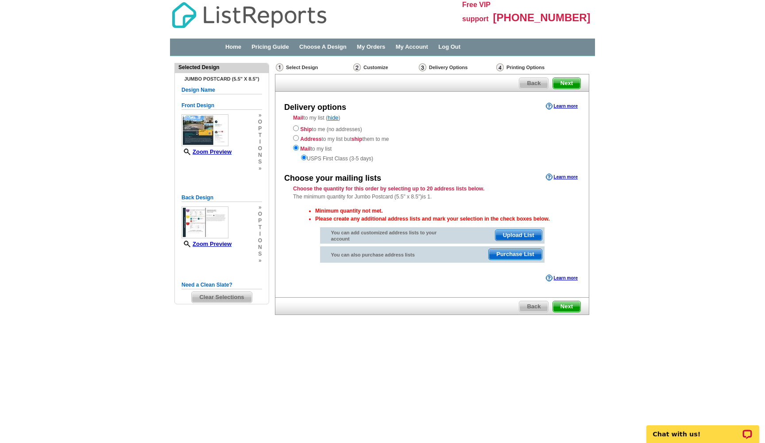 The image size is (765, 443). What do you see at coordinates (313, 68) in the screenshot?
I see `div: Select Design` at bounding box center [313, 68].